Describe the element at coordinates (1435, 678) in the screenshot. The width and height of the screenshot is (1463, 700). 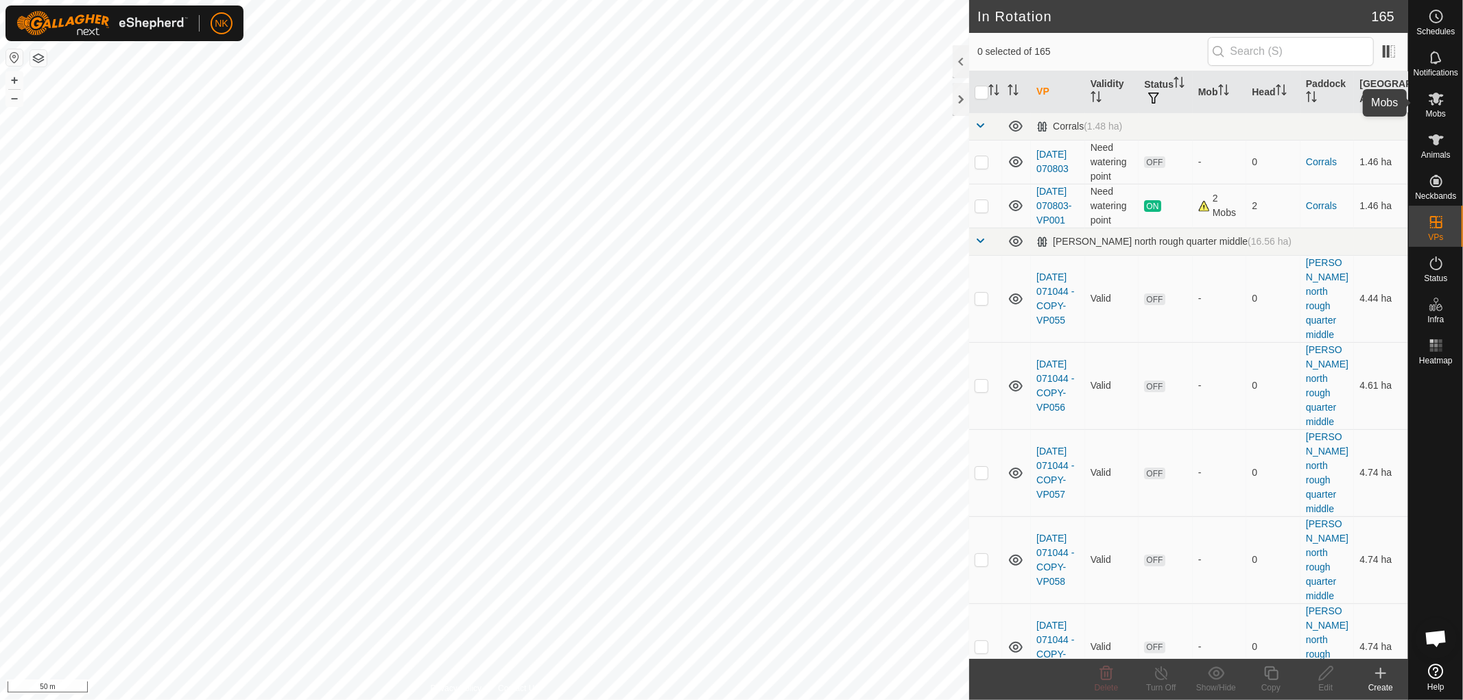
I see `a: Help` at that location.